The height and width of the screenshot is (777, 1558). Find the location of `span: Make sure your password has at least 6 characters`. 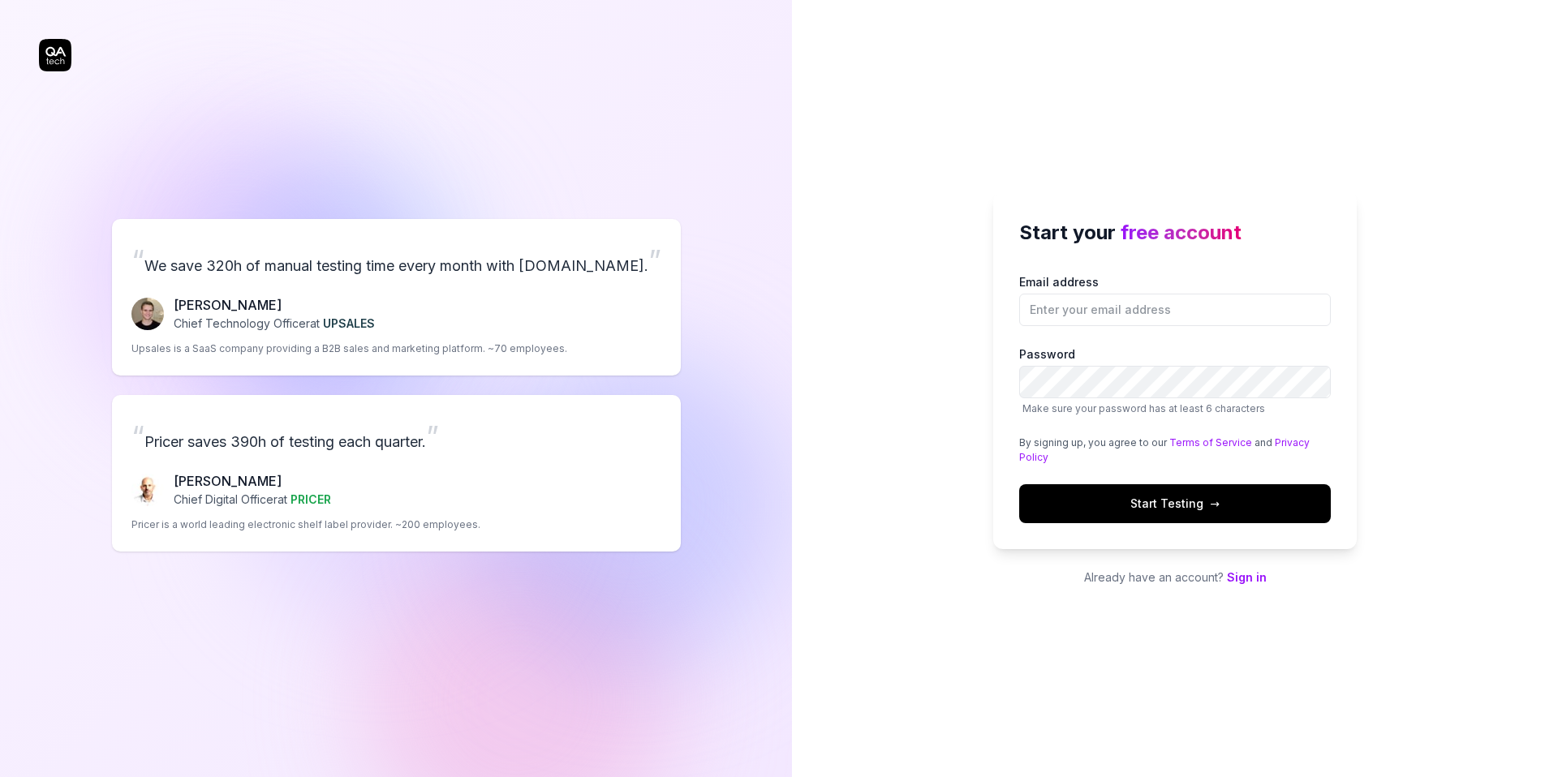

span: Make sure your password has at least 6 characters is located at coordinates (1143, 408).